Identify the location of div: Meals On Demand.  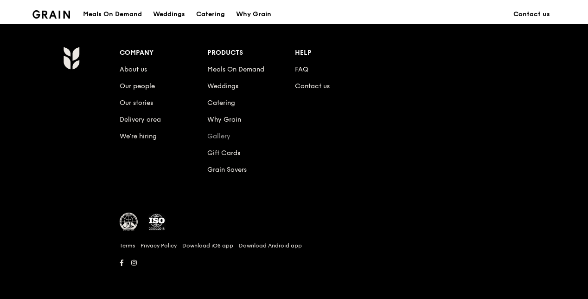
(112, 14).